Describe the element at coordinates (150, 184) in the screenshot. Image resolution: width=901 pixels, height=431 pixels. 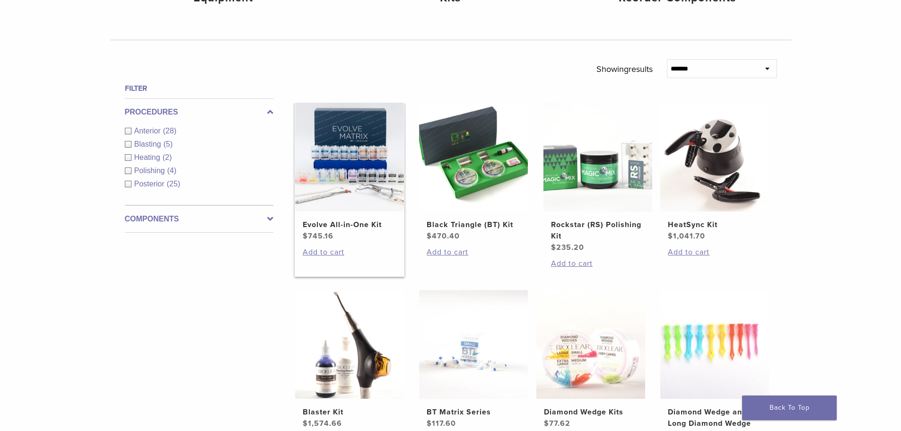
I see `span: Posterior` at that location.